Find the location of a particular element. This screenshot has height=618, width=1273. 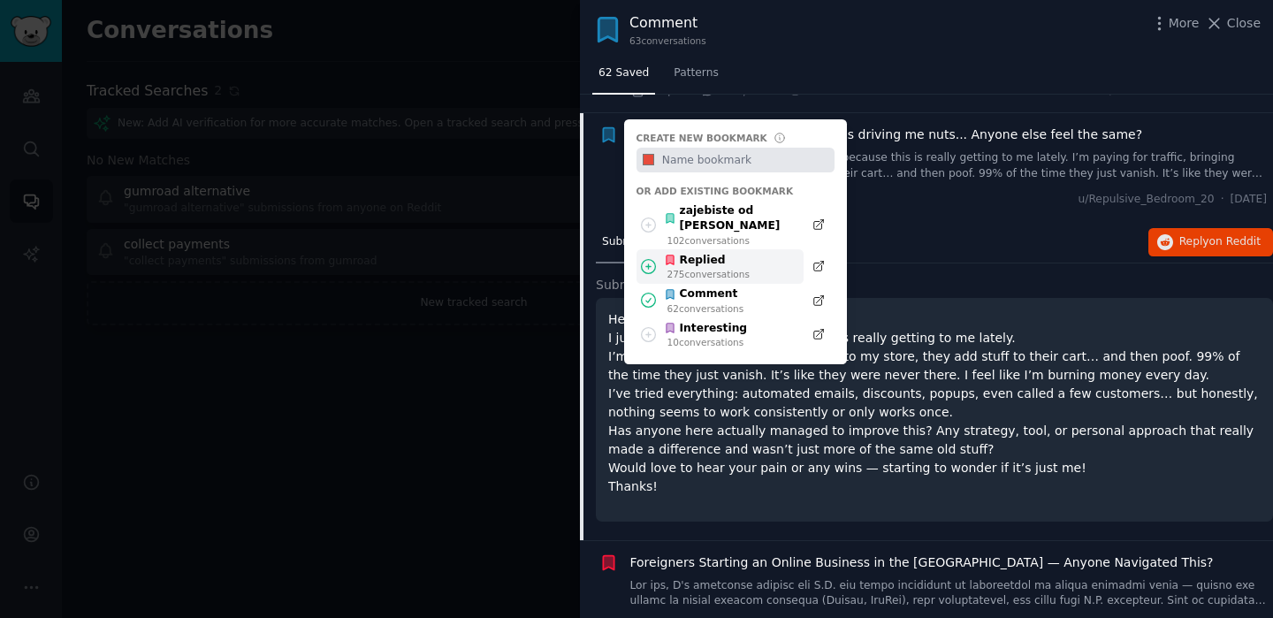

div: Create new bookmark is located at coordinates (702, 138).